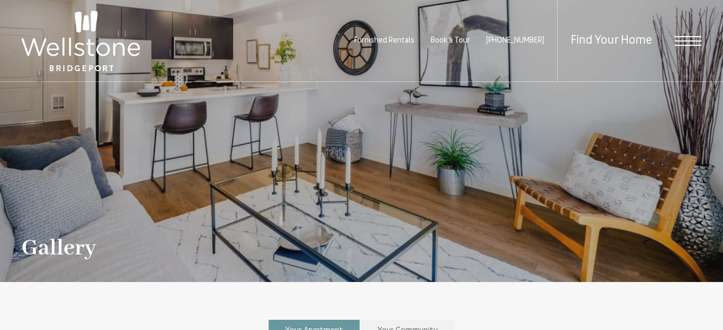 The height and width of the screenshot is (330, 723). What do you see at coordinates (59, 248) in the screenshot?
I see `h1: Gallery` at bounding box center [59, 248].